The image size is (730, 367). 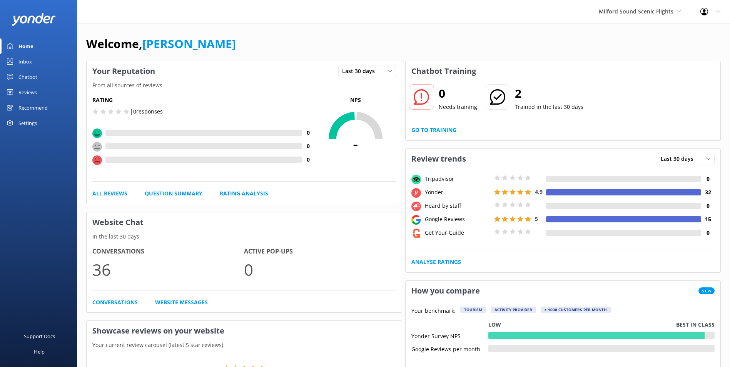 I want to click on h4: 15, so click(x=707, y=219).